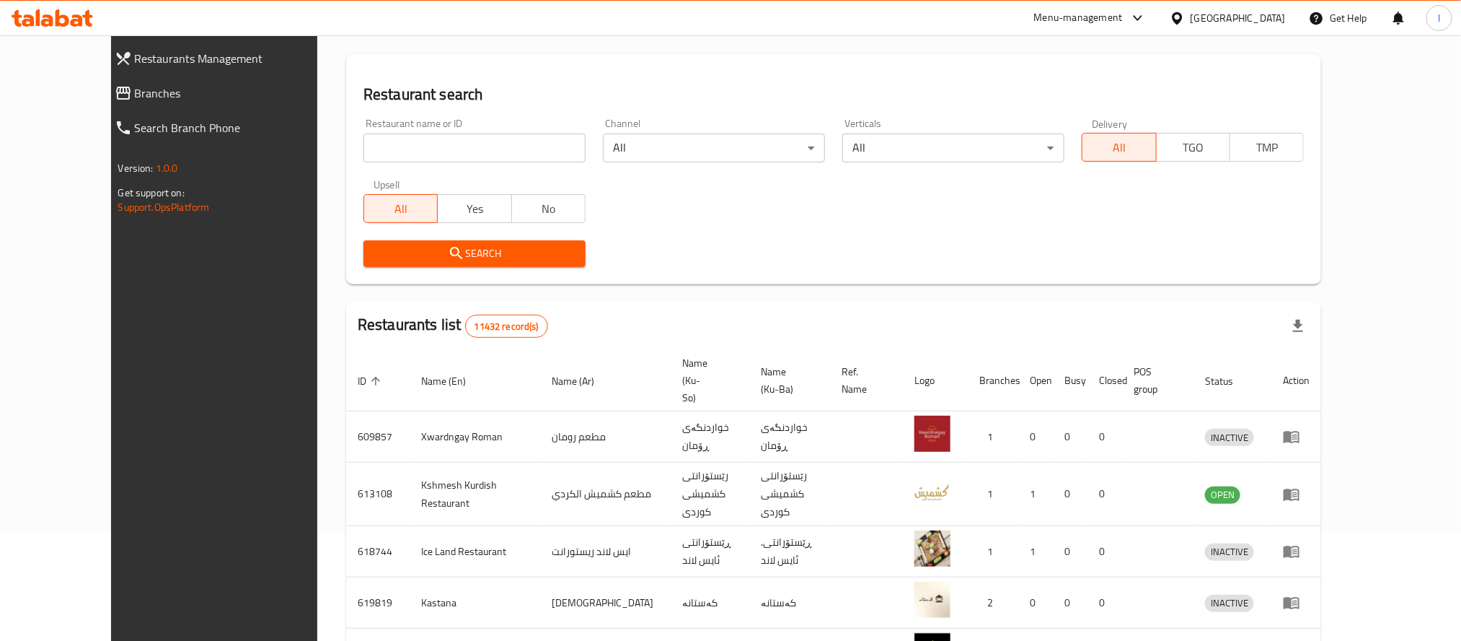 The height and width of the screenshot is (641, 1461). What do you see at coordinates (474, 208) in the screenshot?
I see `button: Yes` at bounding box center [474, 208].